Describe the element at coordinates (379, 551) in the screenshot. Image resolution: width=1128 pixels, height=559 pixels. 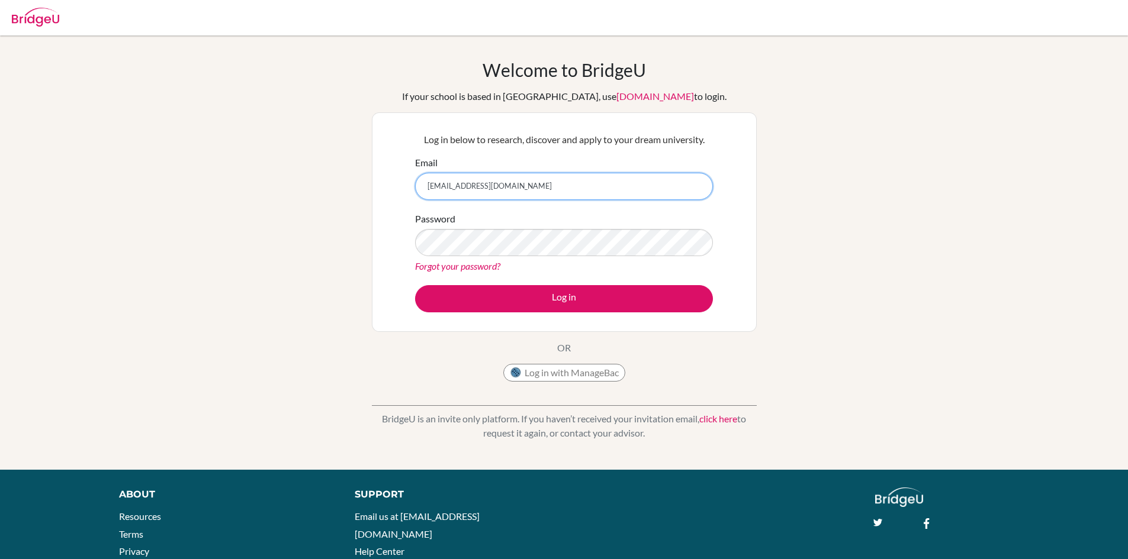
I see `a: Help Center` at that location.